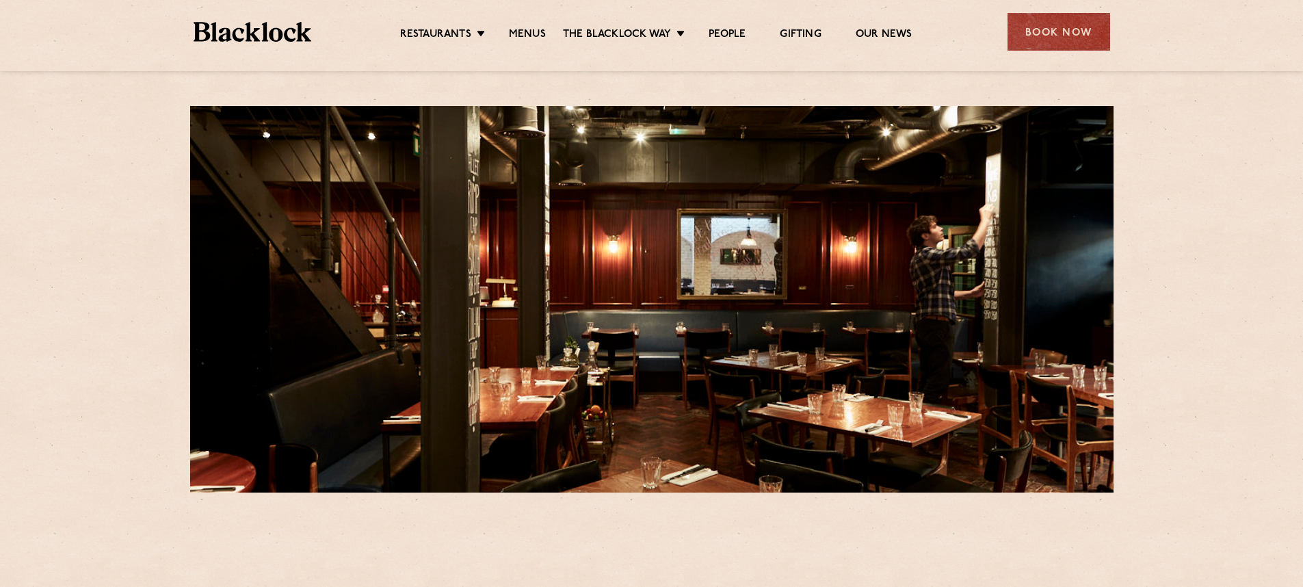 Image resolution: width=1303 pixels, height=587 pixels. I want to click on a: Gifting, so click(800, 36).